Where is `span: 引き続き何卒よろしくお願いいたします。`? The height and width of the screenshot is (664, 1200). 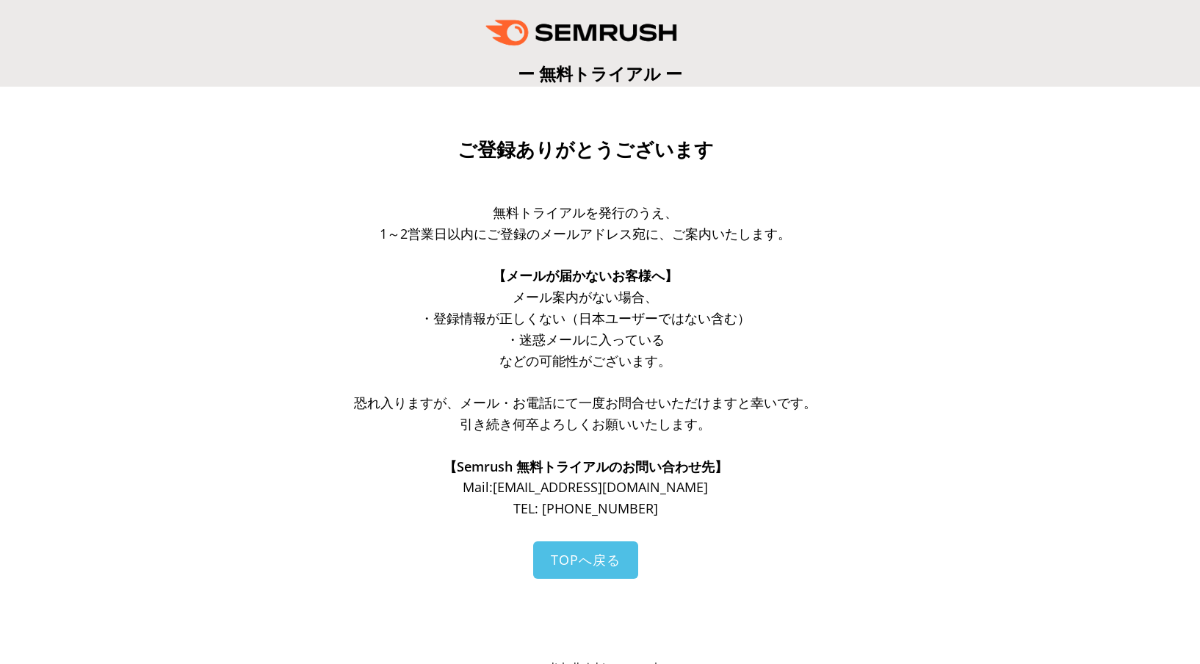 span: 引き続き何卒よろしくお願いいたします。 is located at coordinates (585, 424).